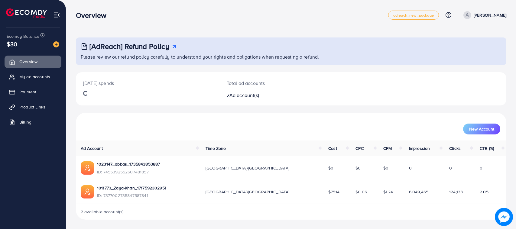 The width and height of the screenshot is (516, 229). What do you see at coordinates (388, 149) in the screenshot?
I see `span: CPM` at bounding box center [388, 149].